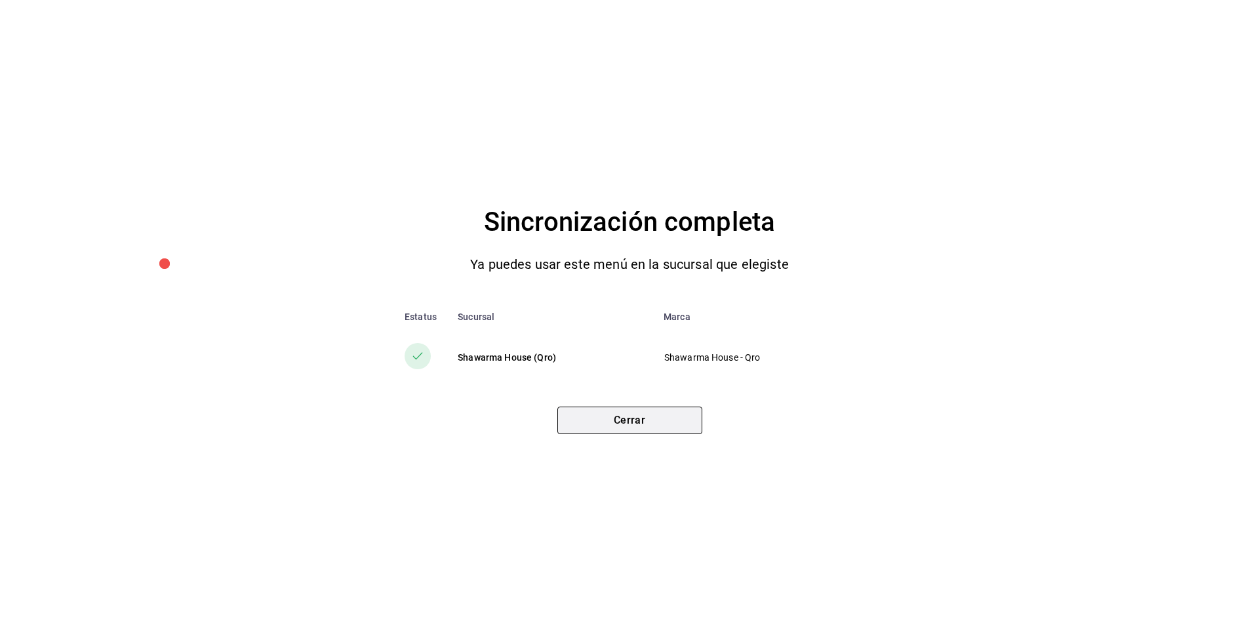 This screenshot has width=1259, height=625. Describe the element at coordinates (630, 420) in the screenshot. I see `button: Cerrar` at that location.